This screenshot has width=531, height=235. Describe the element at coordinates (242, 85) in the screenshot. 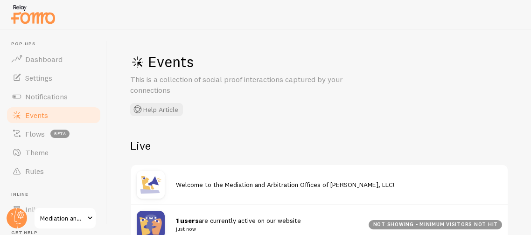

I see `p: This is a collection of social proof interactions captured by your connections` at that location.